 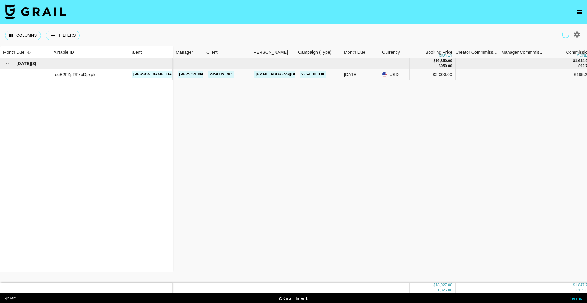 I want to click on div: © Grail Talent, so click(x=293, y=298).